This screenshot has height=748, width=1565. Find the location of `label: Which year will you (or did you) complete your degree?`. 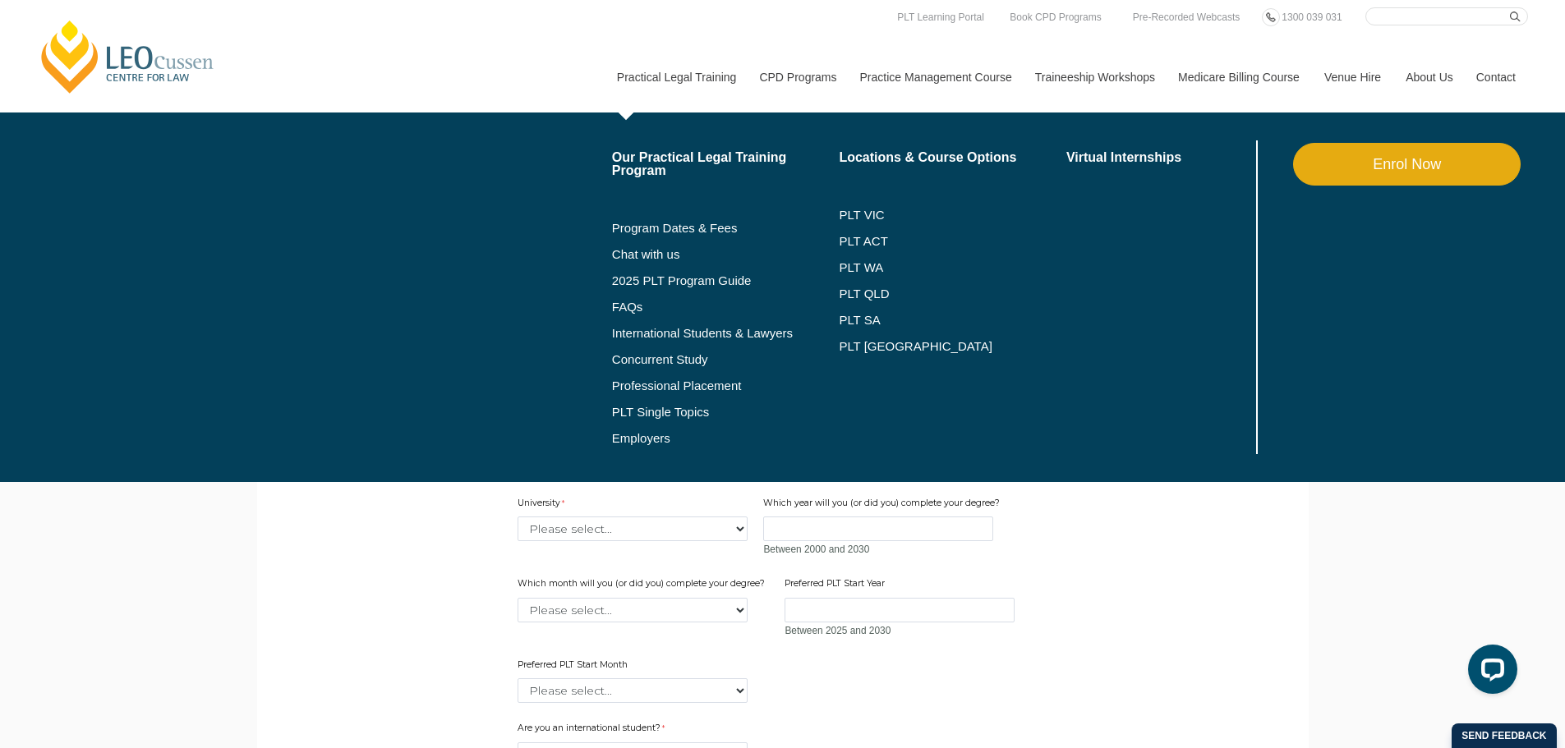

label: Which year will you (or did you) complete your degree? is located at coordinates (883, 505).